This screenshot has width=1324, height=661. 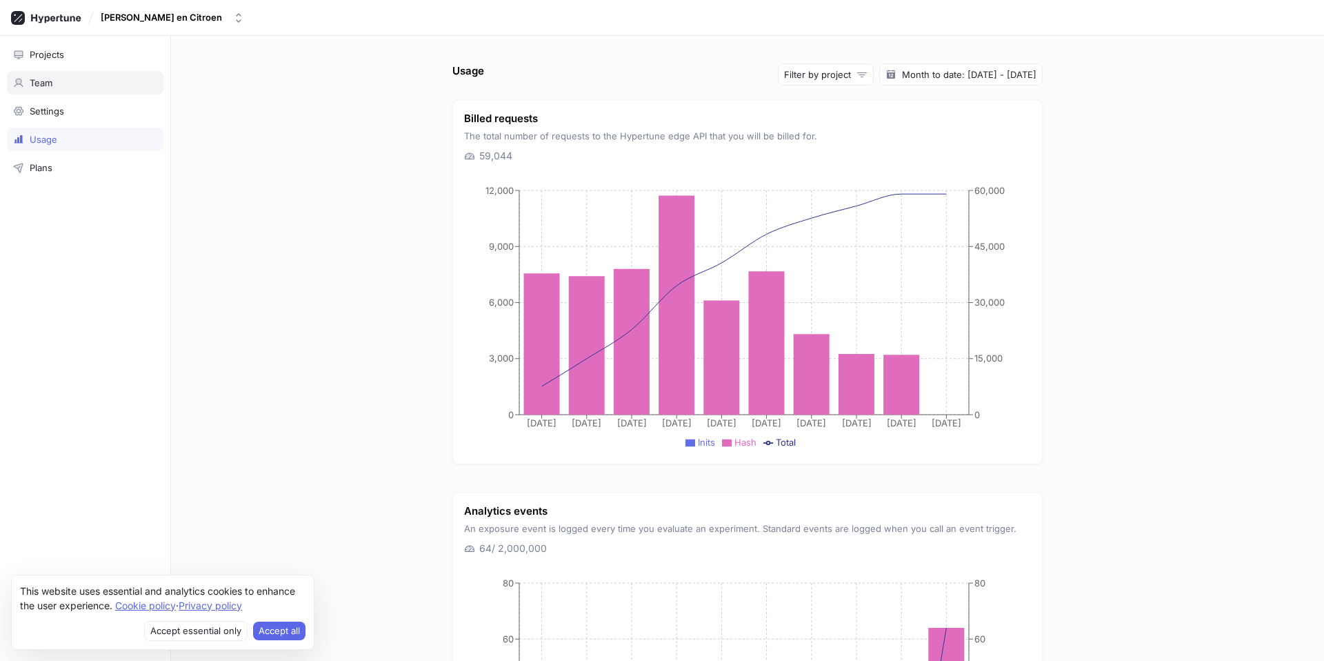 What do you see at coordinates (468, 74) in the screenshot?
I see `p: Usage` at bounding box center [468, 74].